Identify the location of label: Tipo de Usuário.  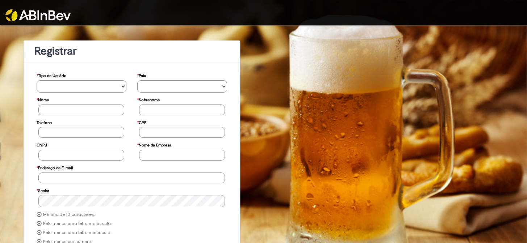
(51, 75).